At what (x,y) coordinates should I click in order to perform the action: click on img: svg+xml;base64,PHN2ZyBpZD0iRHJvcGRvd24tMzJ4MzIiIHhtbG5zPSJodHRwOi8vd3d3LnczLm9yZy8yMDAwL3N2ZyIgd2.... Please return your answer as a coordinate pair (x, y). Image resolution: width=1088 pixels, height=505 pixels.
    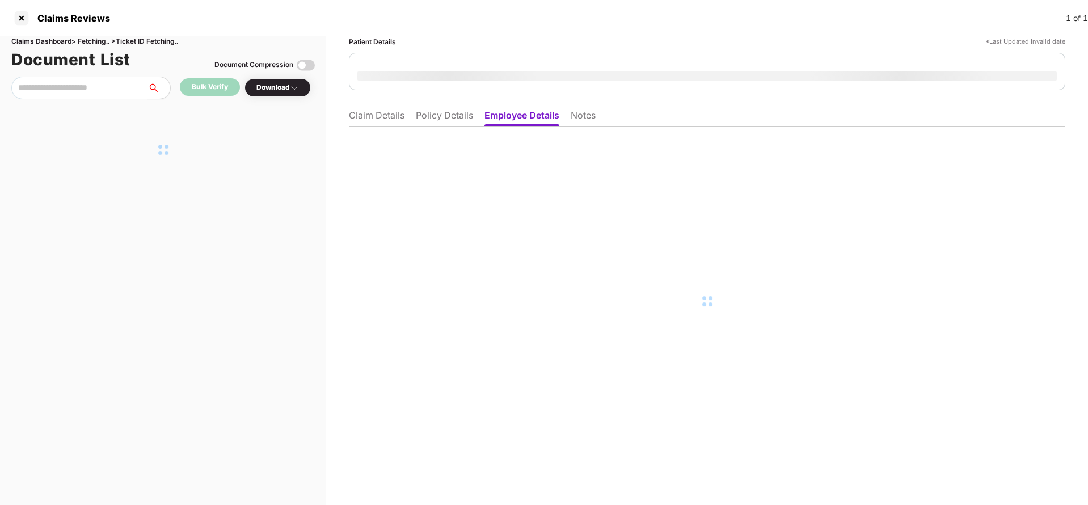
    Looking at the image, I should click on (294, 88).